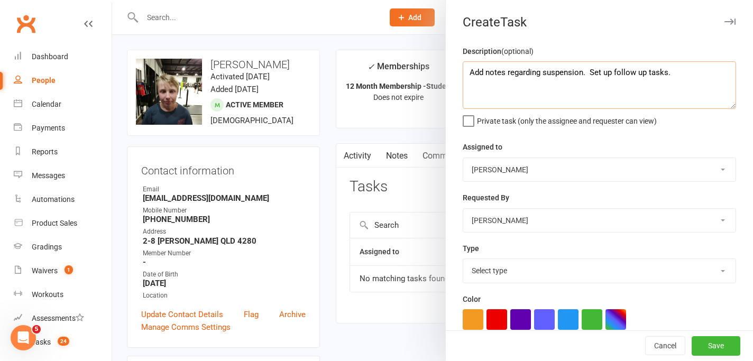  Describe the element at coordinates (62, 176) in the screenshot. I see `a: Messages` at that location.